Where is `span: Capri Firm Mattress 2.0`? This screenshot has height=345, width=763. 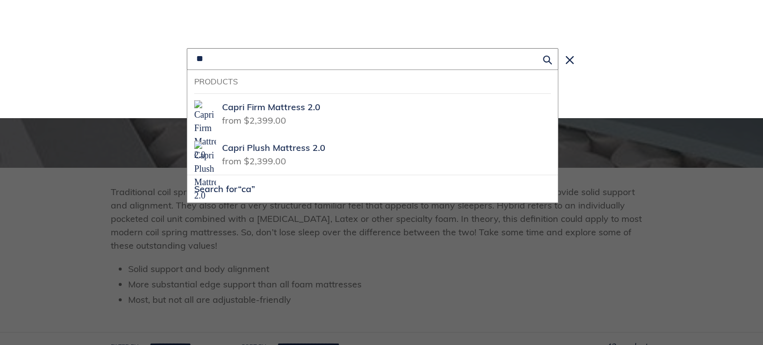 span: Capri Firm Mattress 2.0 is located at coordinates (271, 107).